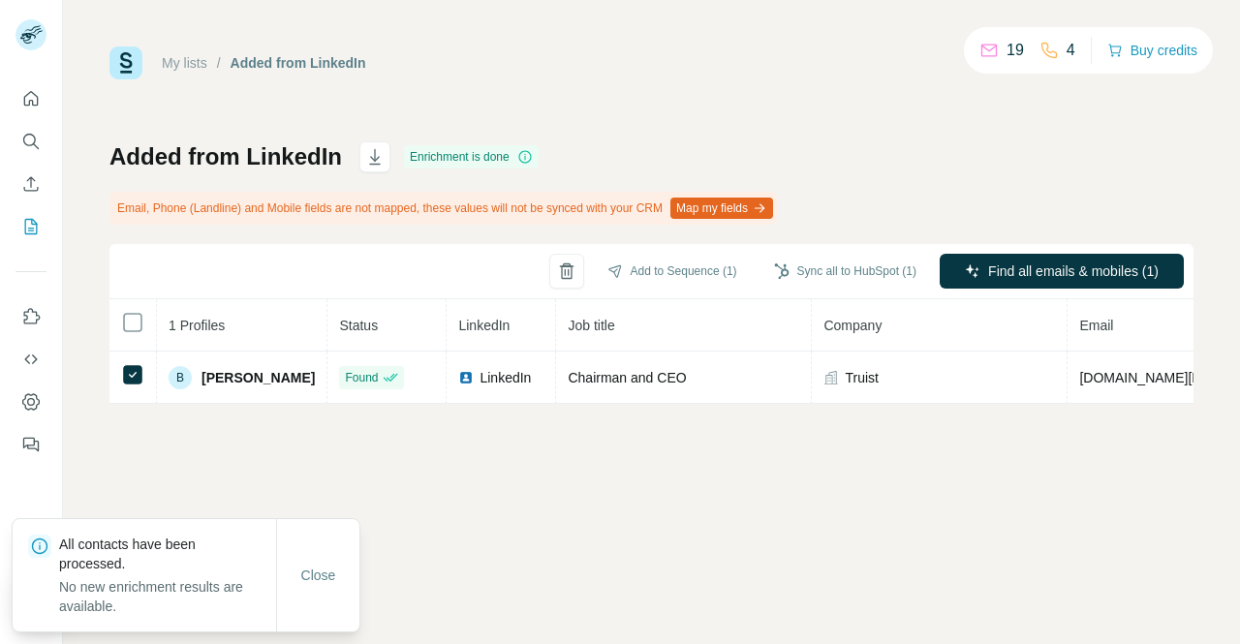 The image size is (1240, 644). What do you see at coordinates (471, 157) in the screenshot?
I see `div: Enrichment is done` at bounding box center [471, 157].